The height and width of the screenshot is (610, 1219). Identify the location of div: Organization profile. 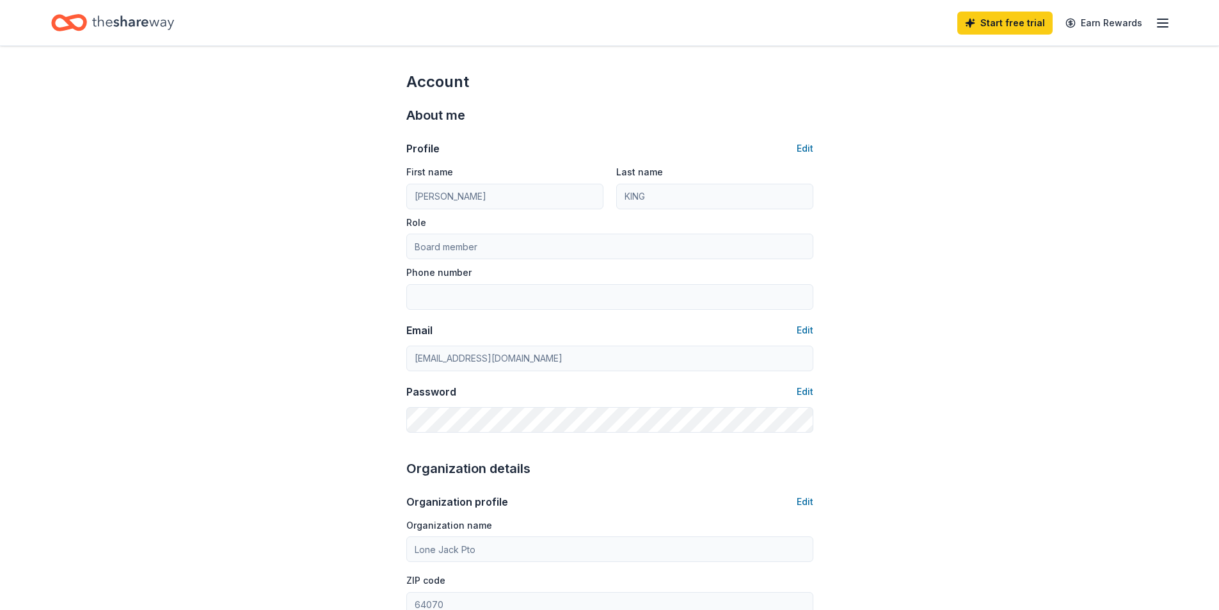
(457, 502).